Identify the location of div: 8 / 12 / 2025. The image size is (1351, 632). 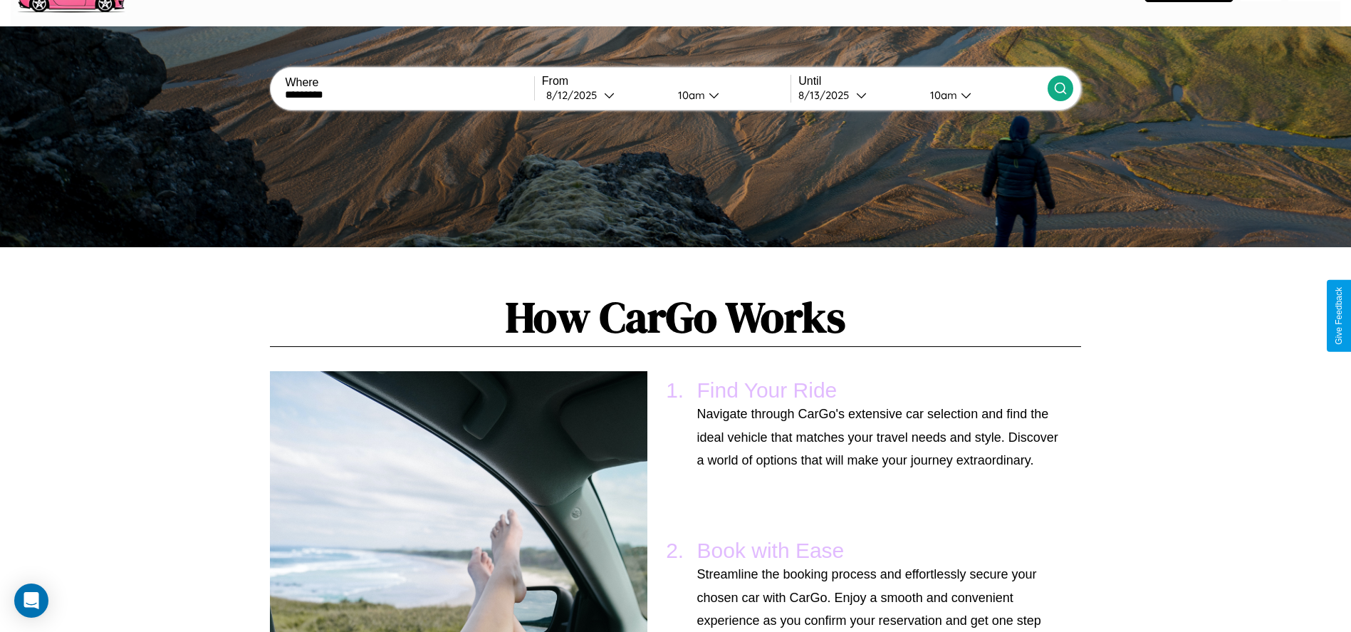
(575, 95).